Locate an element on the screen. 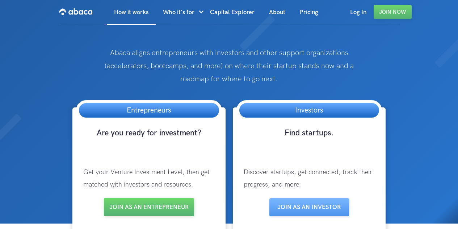  img: Abaca logo is located at coordinates (76, 12).